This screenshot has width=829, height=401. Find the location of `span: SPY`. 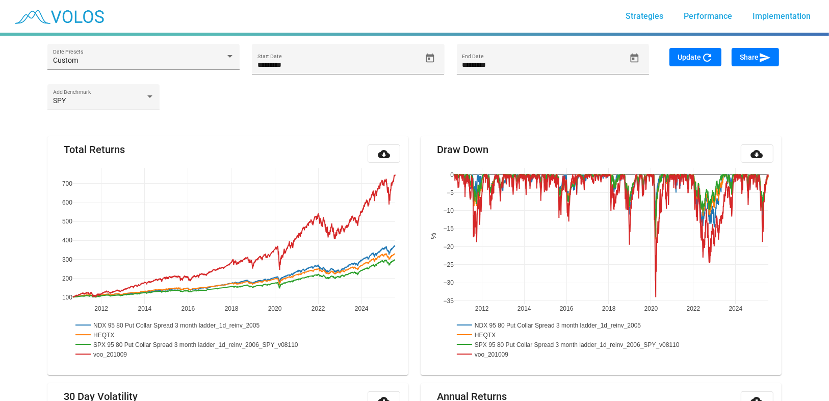

span: SPY is located at coordinates (59, 100).